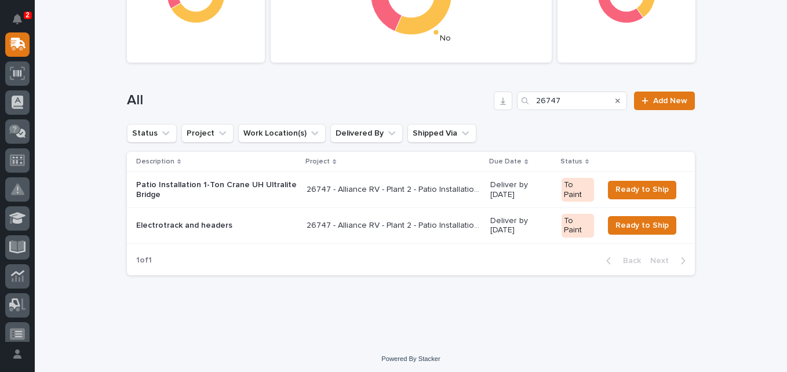 This screenshot has width=787, height=372. Describe the element at coordinates (663, 261) in the screenshot. I see `span: Next` at that location.